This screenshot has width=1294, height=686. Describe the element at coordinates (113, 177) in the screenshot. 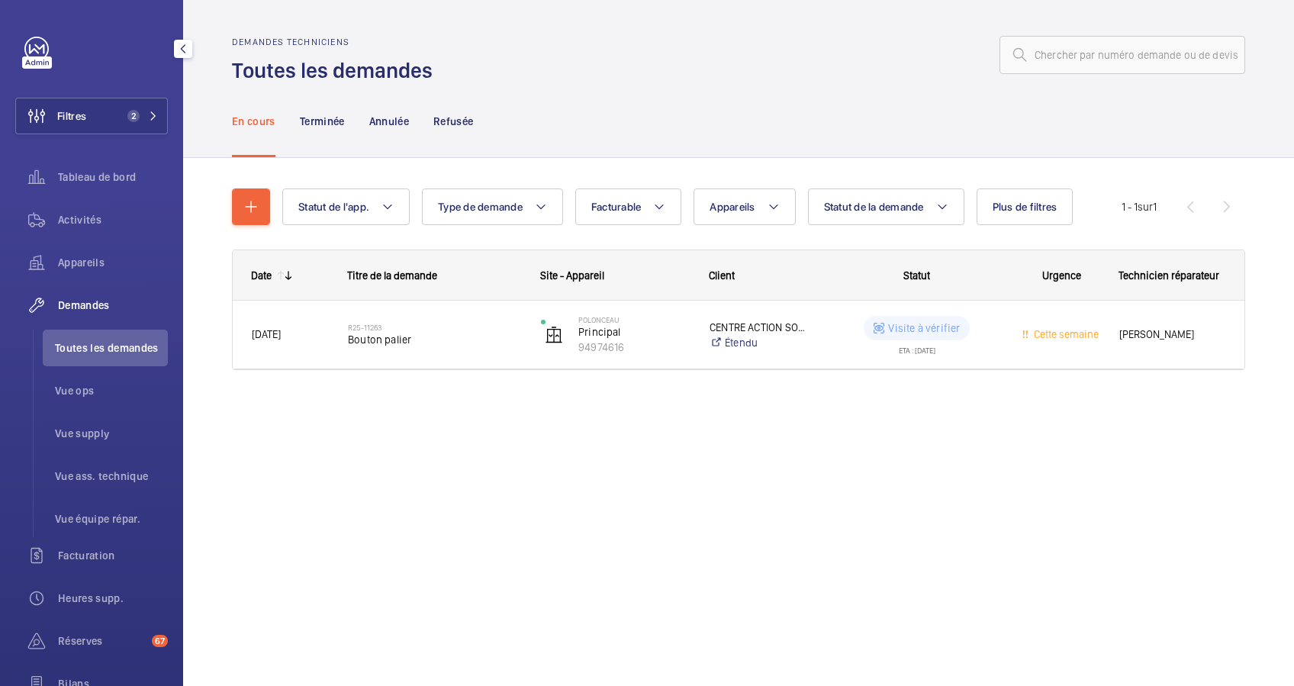

I see `span: Tableau de bord` at that location.